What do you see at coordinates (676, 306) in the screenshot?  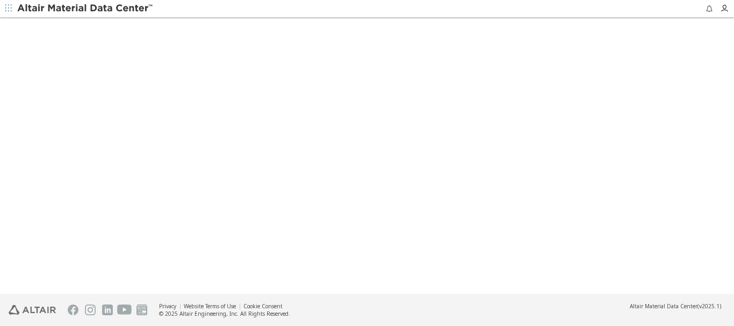 I see `div: (v2025.1)` at bounding box center [676, 306].